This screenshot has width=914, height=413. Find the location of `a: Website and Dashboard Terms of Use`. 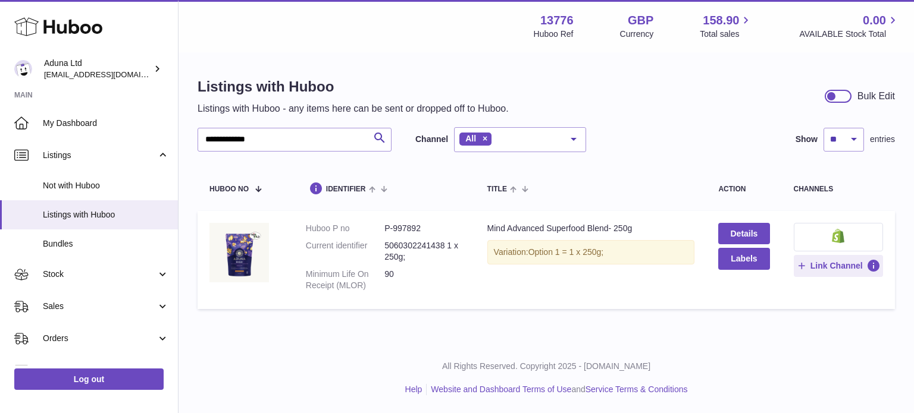

a: Website and Dashboard Terms of Use is located at coordinates (501, 390).